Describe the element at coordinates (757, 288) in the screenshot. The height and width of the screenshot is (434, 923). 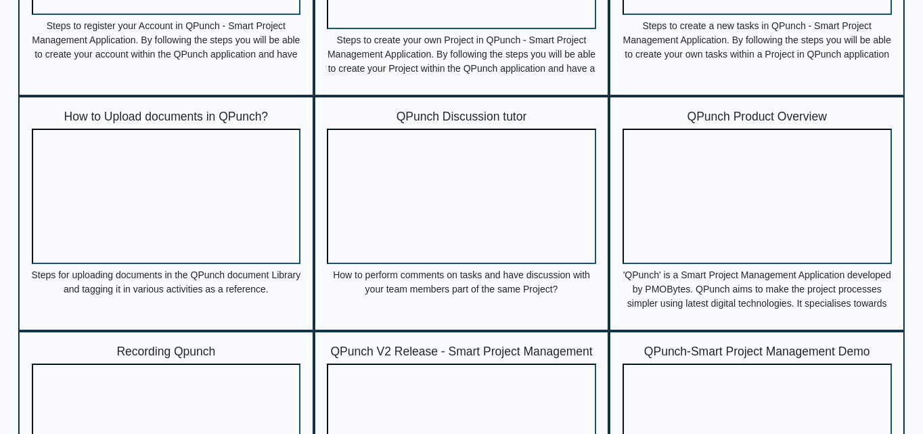
I see `p: 'QPunch' is a Smart Project Management Application developed by PMOBytes. QPunch aims to make the...` at that location.